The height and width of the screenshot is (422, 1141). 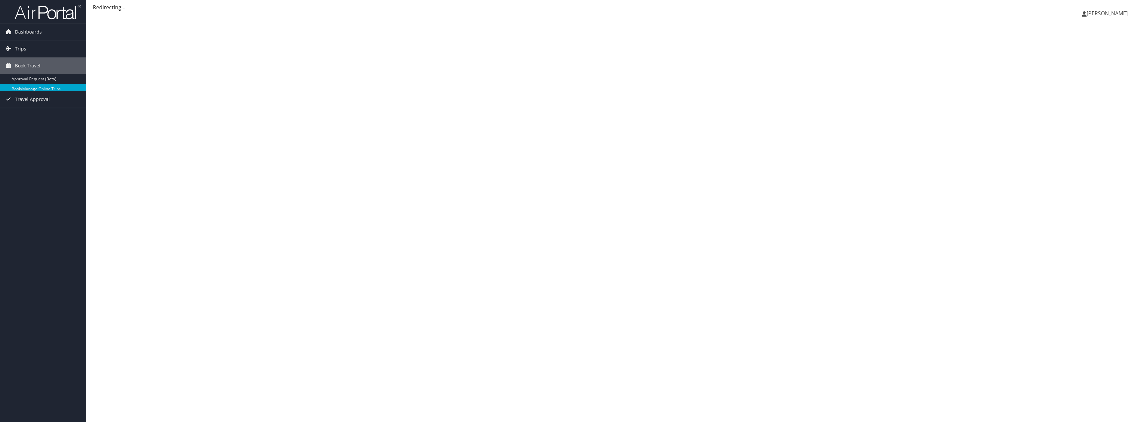 I want to click on span: Travel Approval, so click(x=32, y=99).